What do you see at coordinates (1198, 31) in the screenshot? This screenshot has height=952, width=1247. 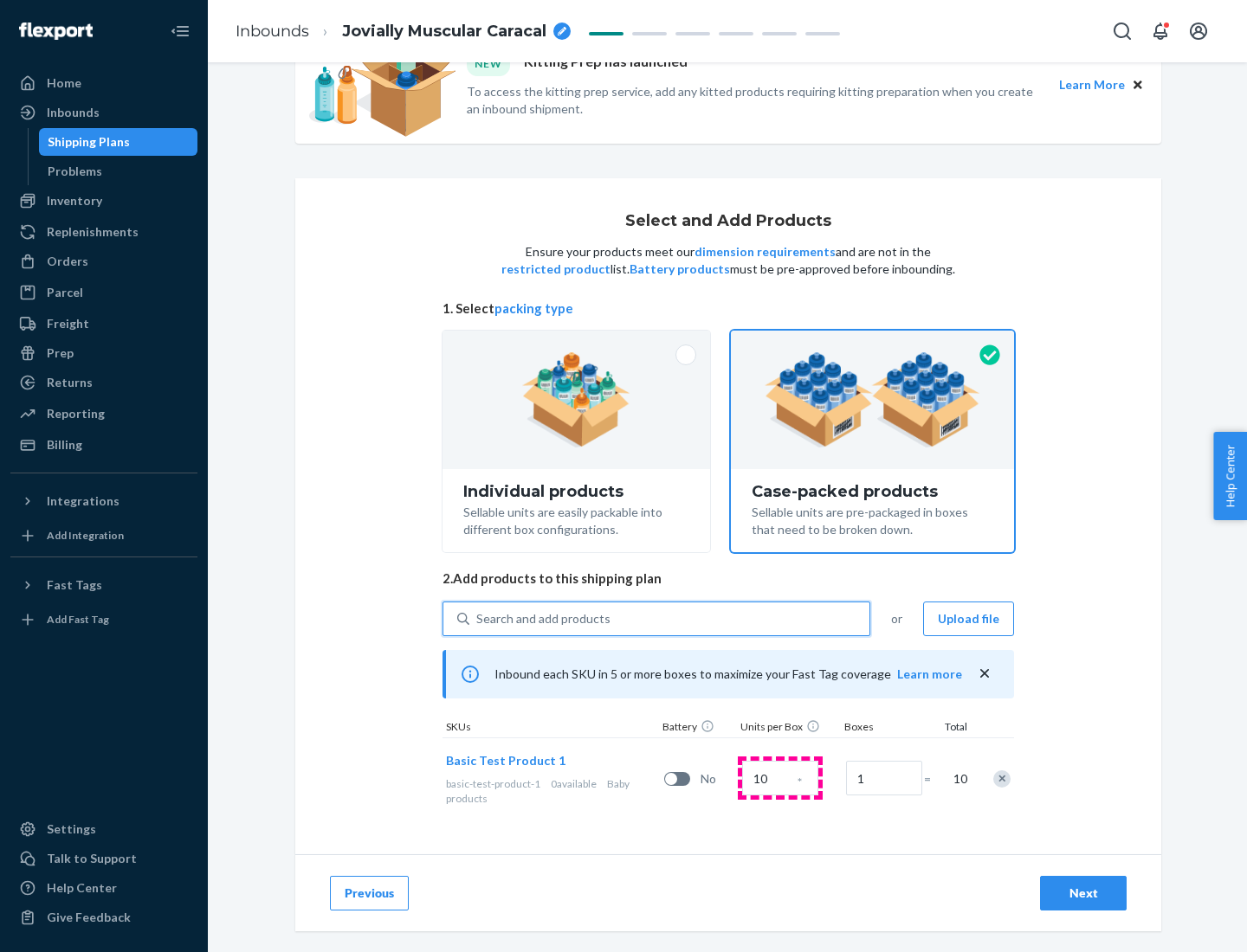 I see `button: Open account menu` at bounding box center [1198, 31].